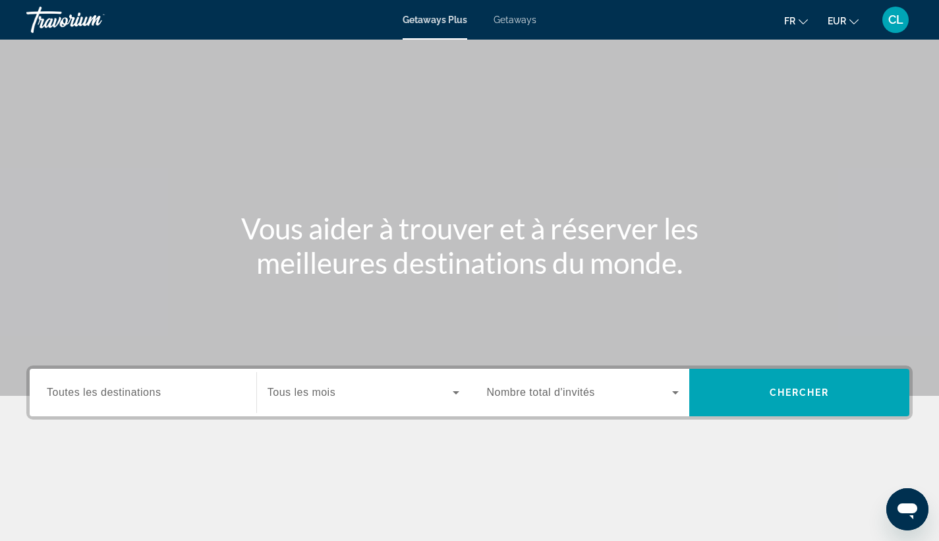  What do you see at coordinates (896, 20) in the screenshot?
I see `button: User Menu` at bounding box center [896, 20].